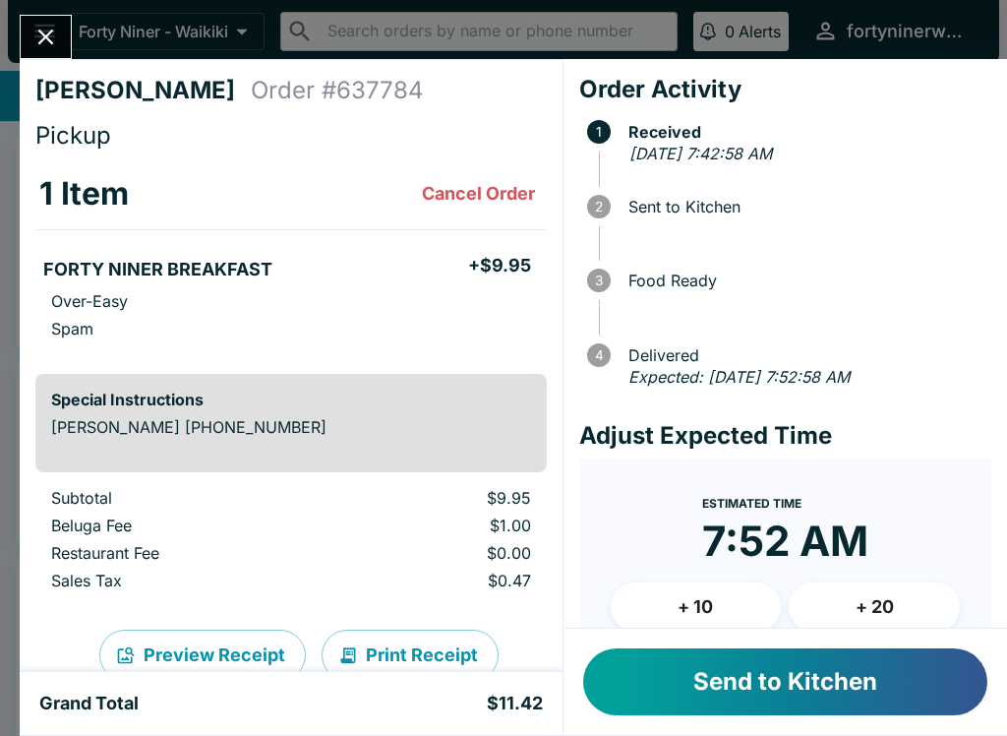 This screenshot has height=736, width=1007. What do you see at coordinates (478, 194) in the screenshot?
I see `button: Cancel Order` at bounding box center [478, 194].